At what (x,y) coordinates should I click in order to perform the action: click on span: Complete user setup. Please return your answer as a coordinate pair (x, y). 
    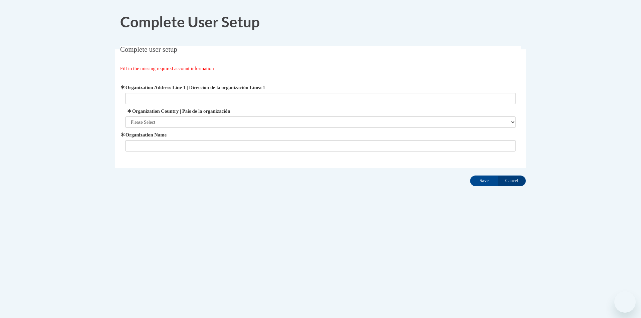
    Looking at the image, I should click on (149, 49).